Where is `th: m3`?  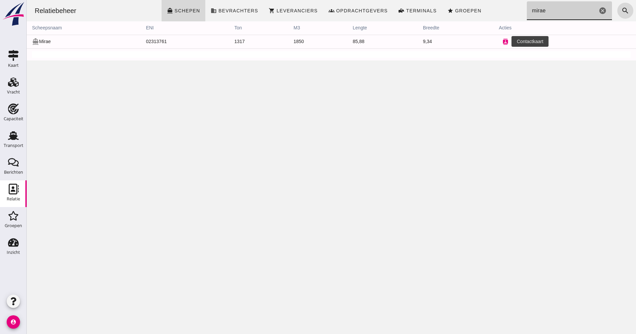 th: m3 is located at coordinates (291, 28).